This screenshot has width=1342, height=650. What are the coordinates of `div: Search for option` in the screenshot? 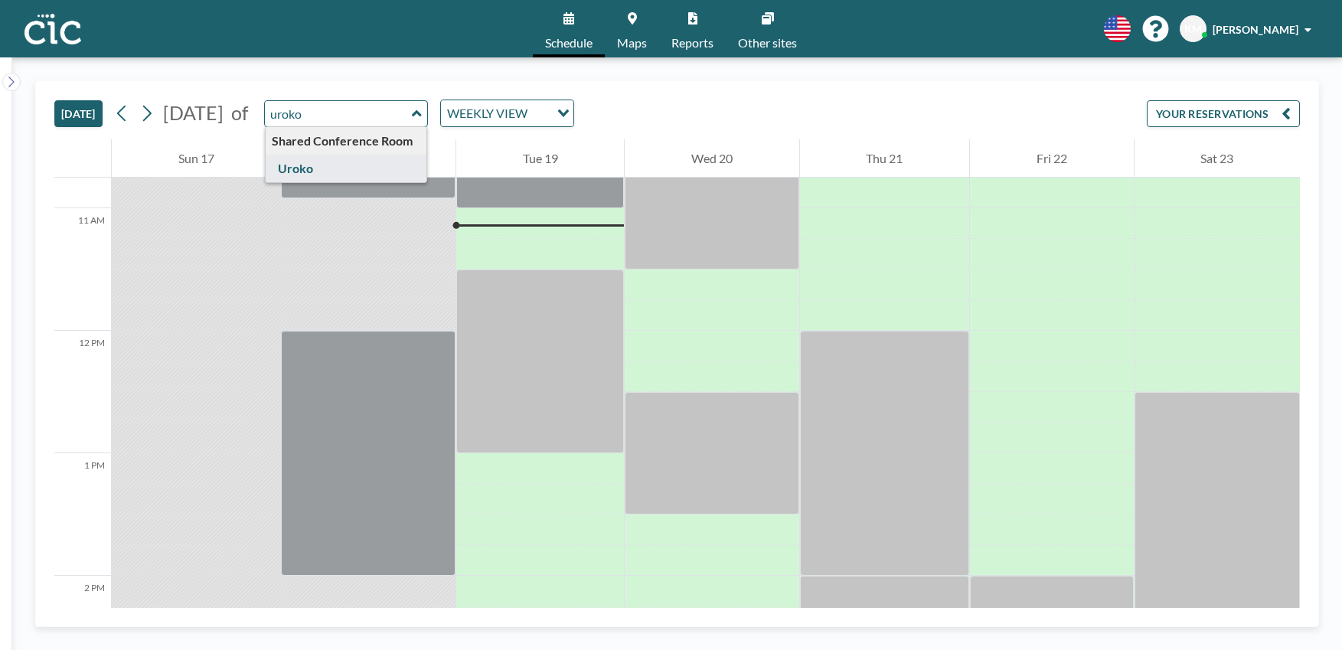 It's located at (507, 113).